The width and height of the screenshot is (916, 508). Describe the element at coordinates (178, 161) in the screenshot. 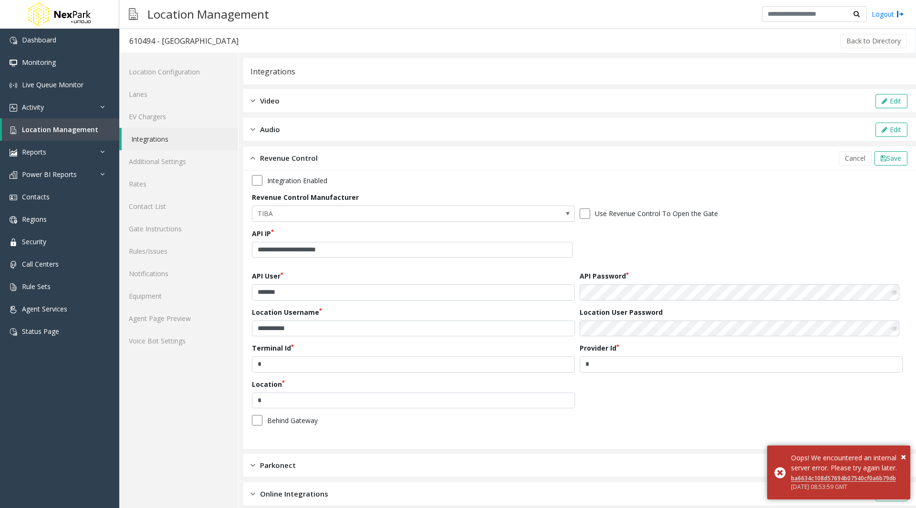

I see `a: Additional Settings` at that location.